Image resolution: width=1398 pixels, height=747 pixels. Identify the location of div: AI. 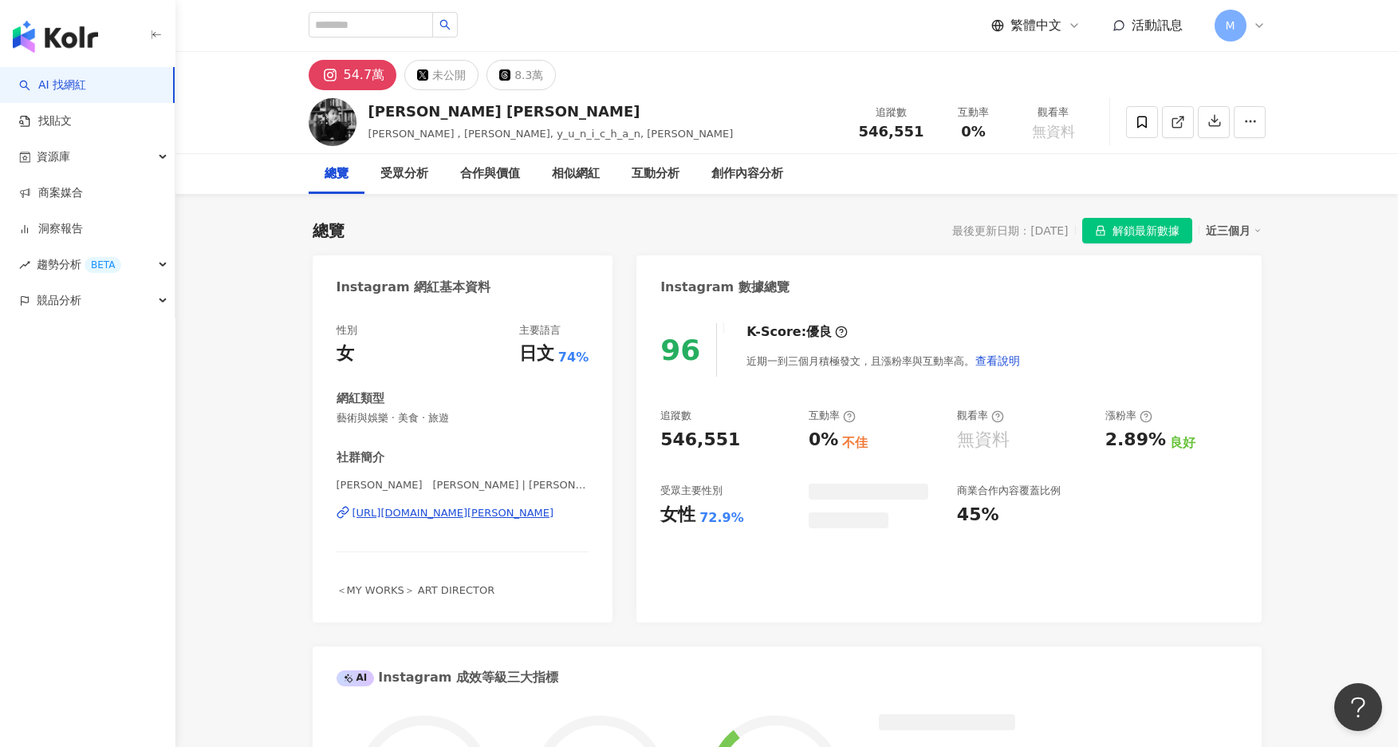
(356, 678).